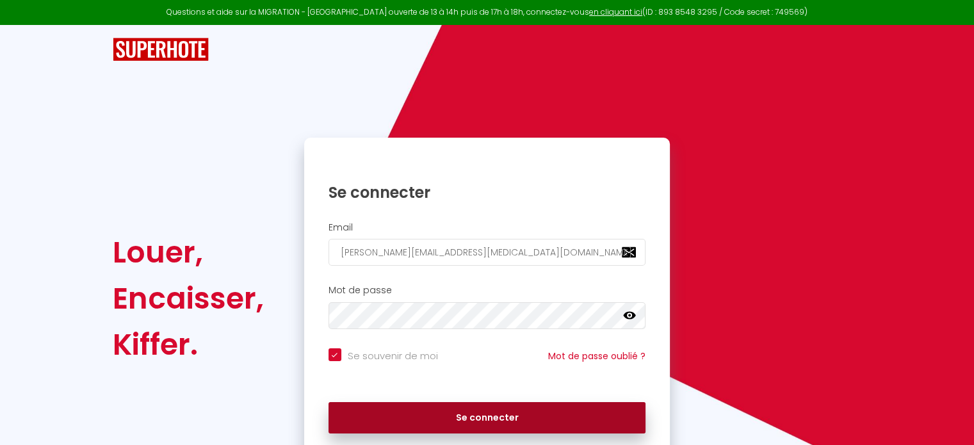 The height and width of the screenshot is (445, 974). I want to click on a: en cliquant ici, so click(616, 12).